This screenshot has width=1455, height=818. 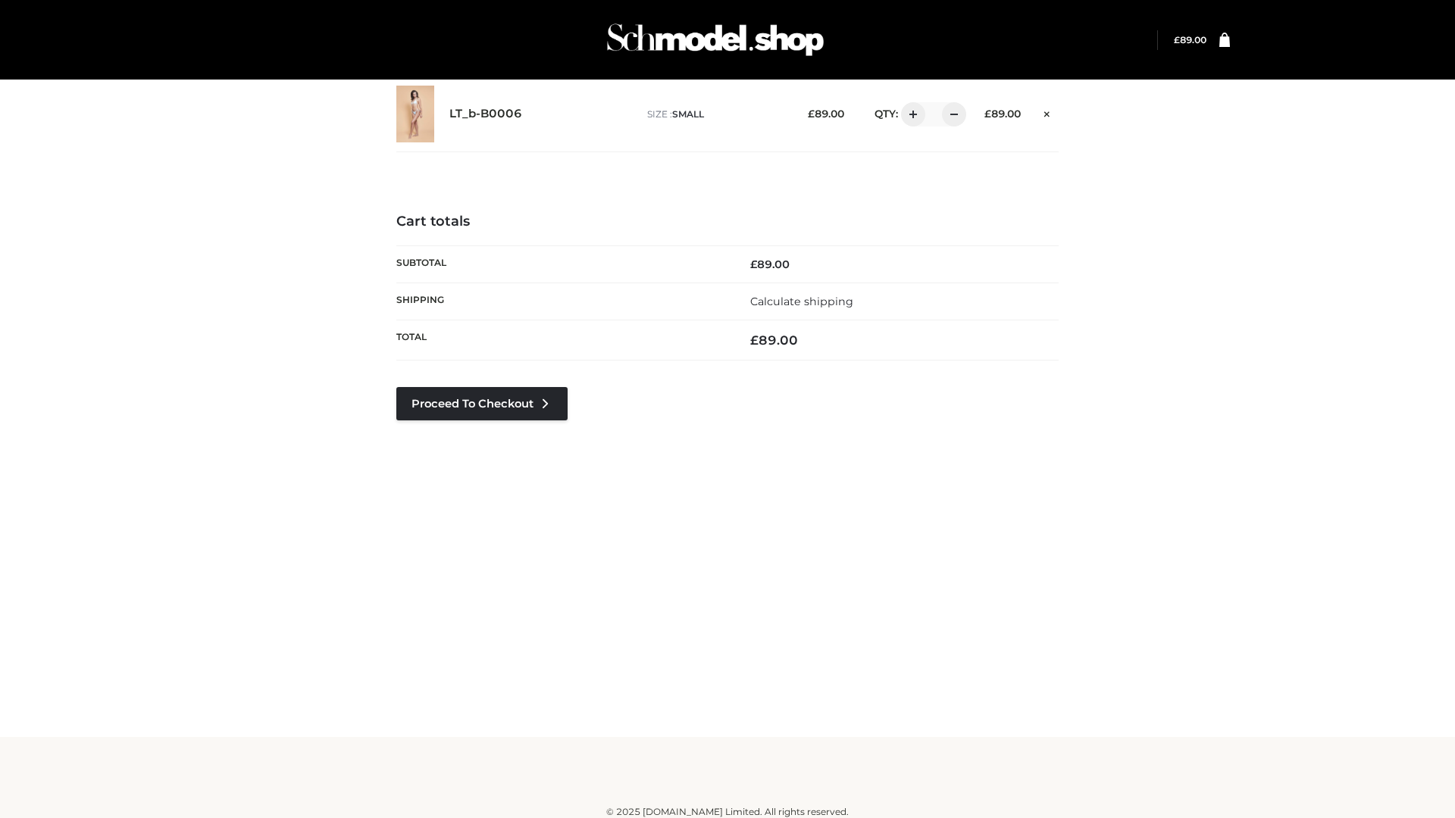 What do you see at coordinates (562, 340) in the screenshot?
I see `th: Total` at bounding box center [562, 340].